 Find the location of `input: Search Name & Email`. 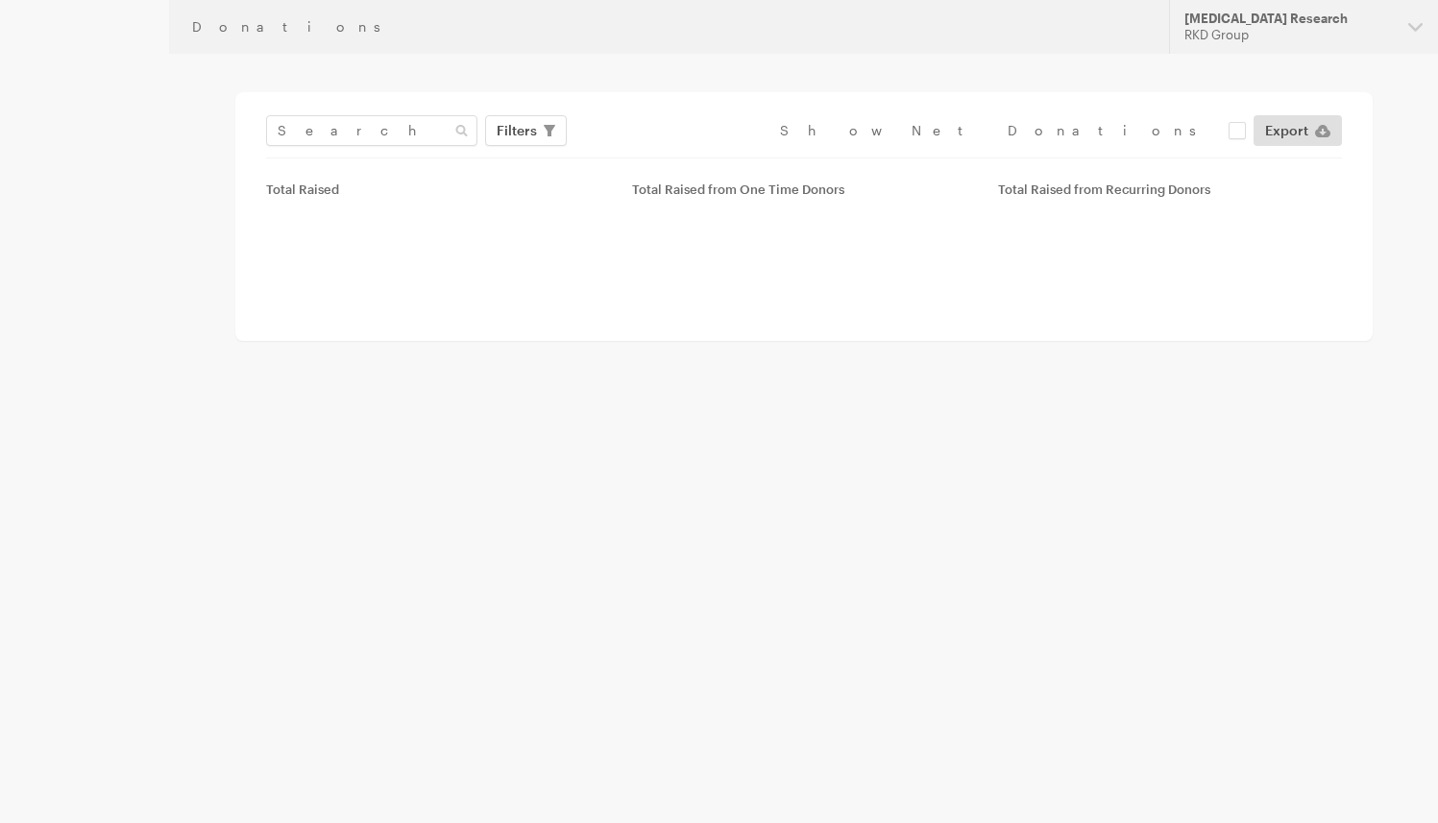

input: Search Name & Email is located at coordinates (372, 131).